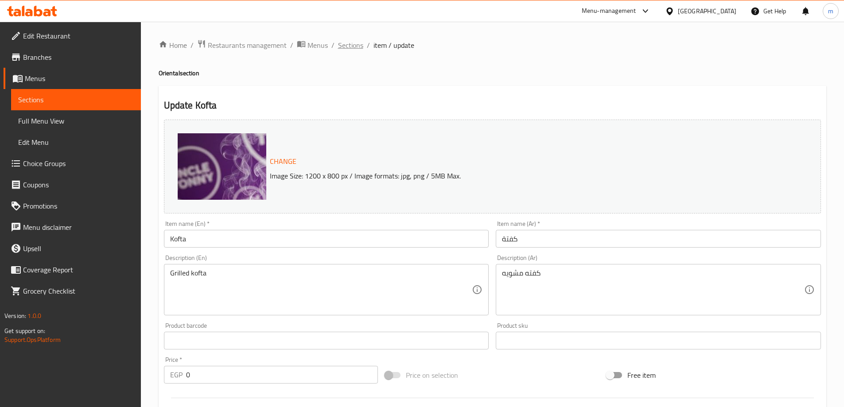  Describe the element at coordinates (32, 340) in the screenshot. I see `a: Support.OpsPlatform` at that location.